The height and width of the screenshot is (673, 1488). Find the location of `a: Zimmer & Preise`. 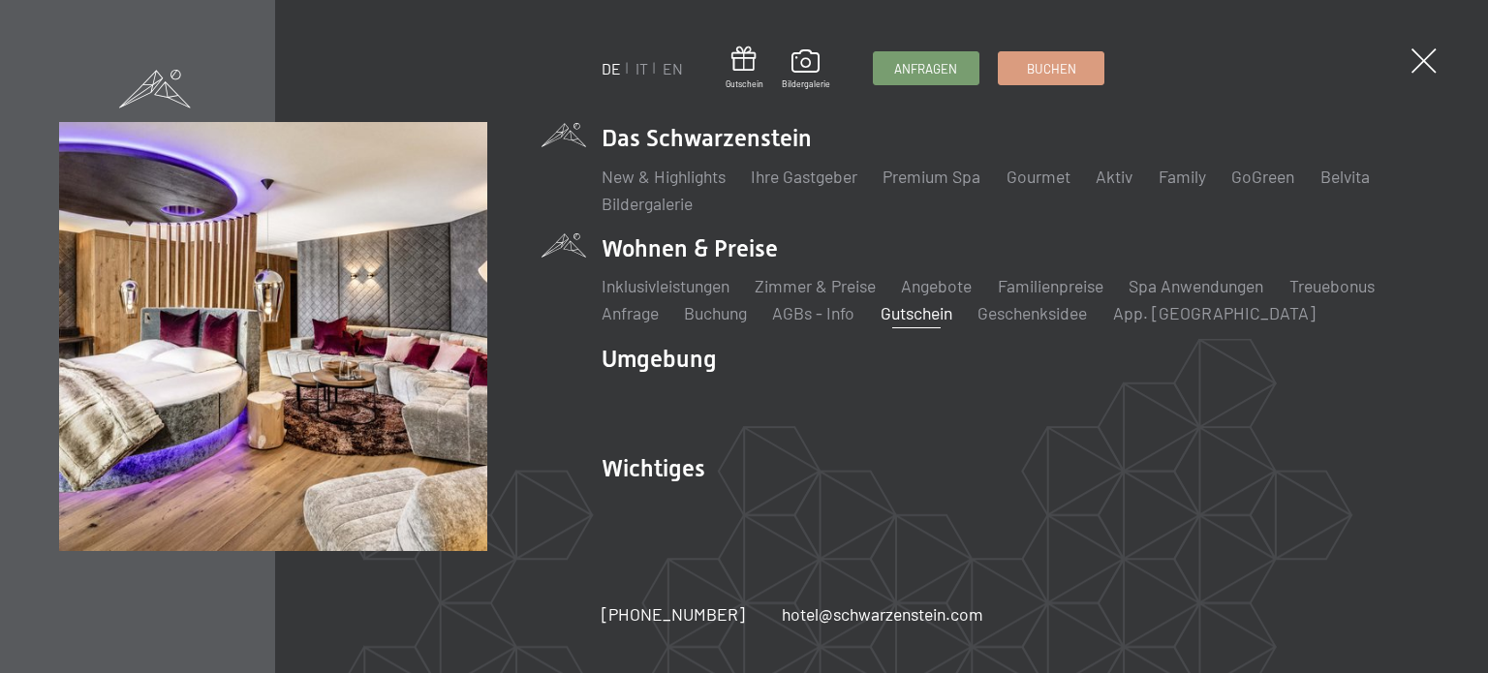

a: Zimmer & Preise is located at coordinates (815, 286).